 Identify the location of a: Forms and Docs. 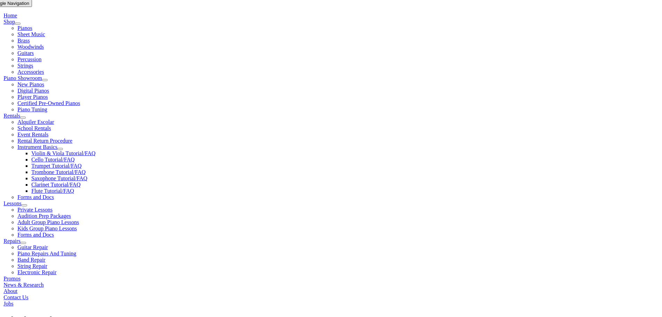
(35, 234).